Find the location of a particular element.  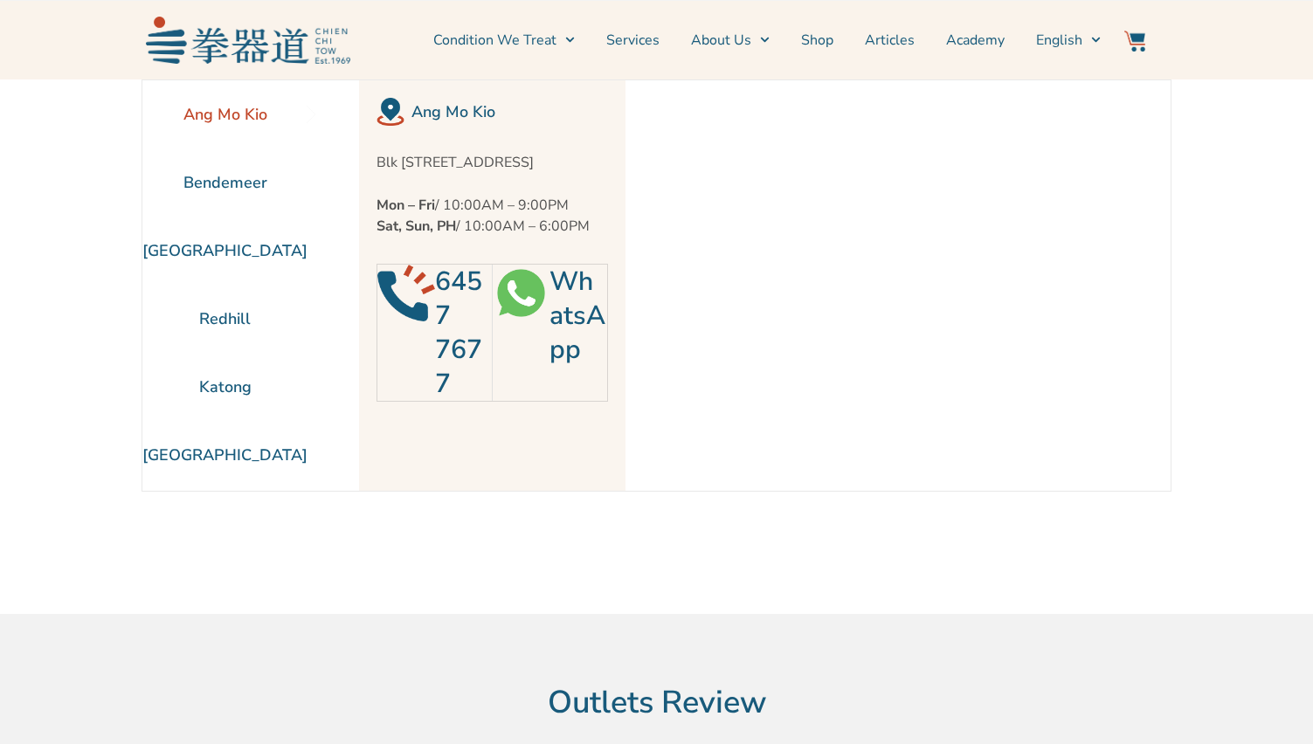

a: Condition We Treat is located at coordinates (504, 40).